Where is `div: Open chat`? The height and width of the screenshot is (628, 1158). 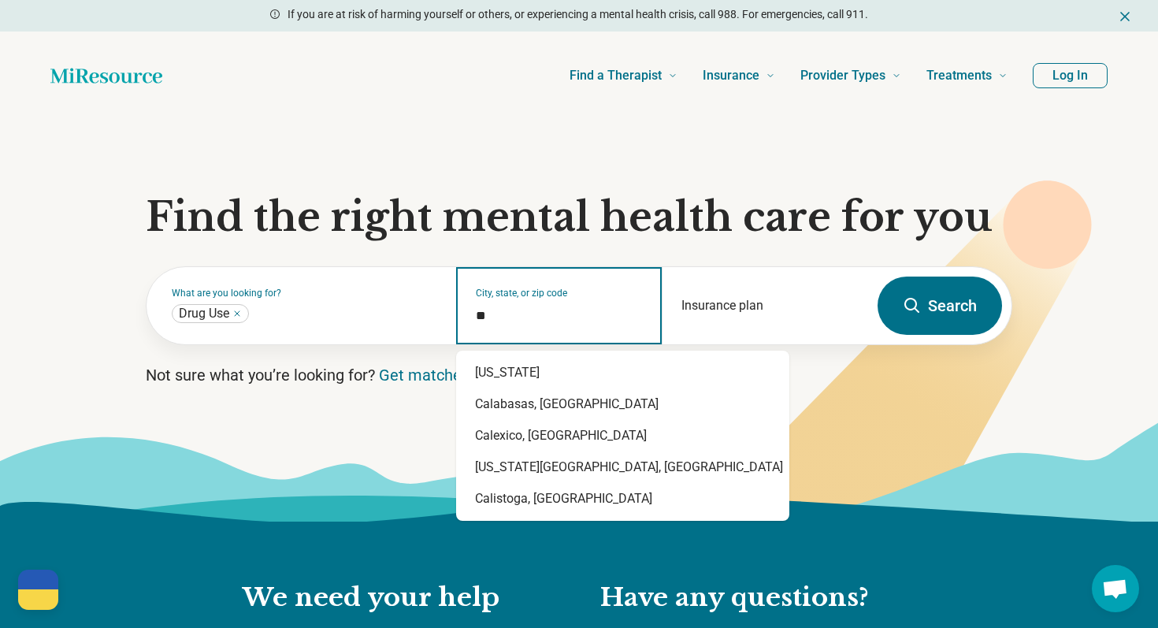 div: Open chat is located at coordinates (1116, 588).